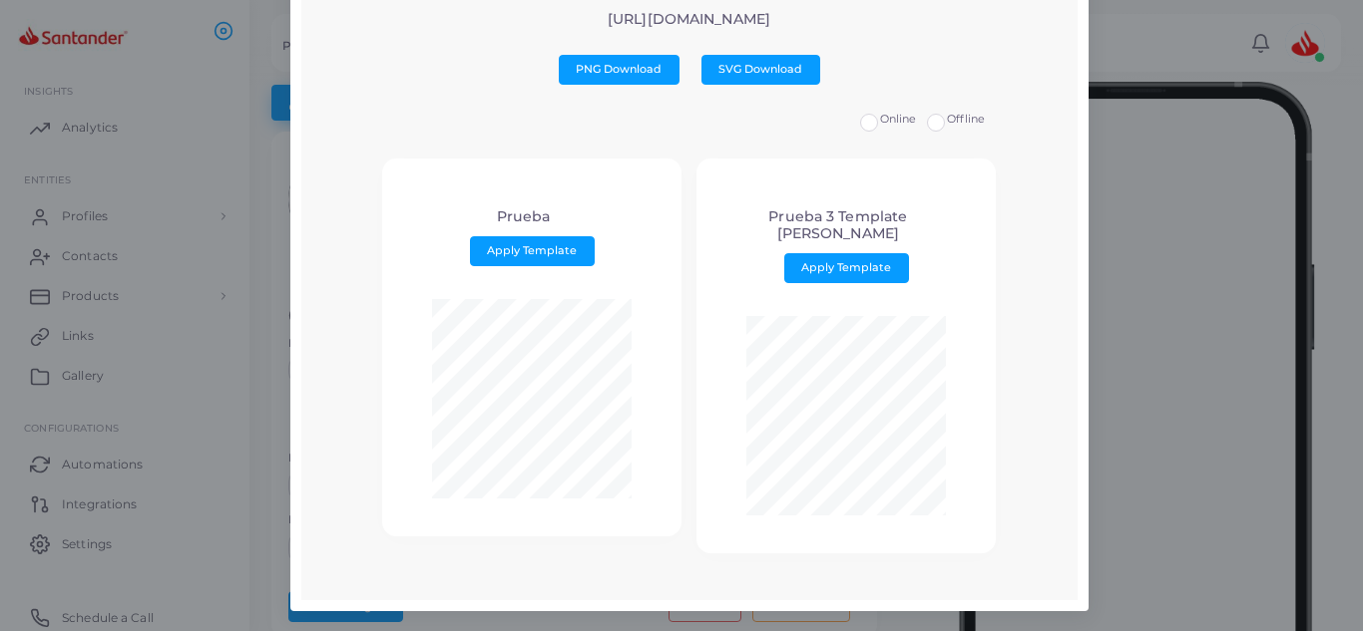  I want to click on span: PNG Download, so click(618, 69).